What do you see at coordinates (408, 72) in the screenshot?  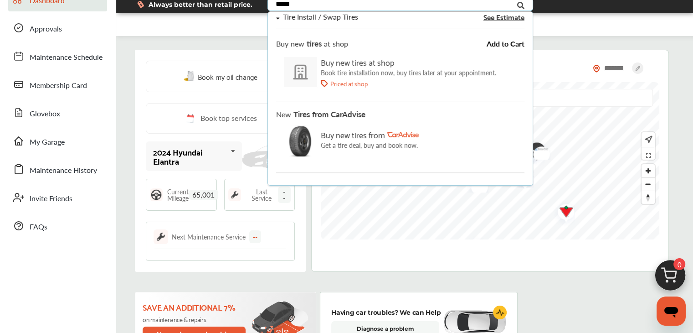 I see `p: Book tire installation now, buy tires later at your appointment.` at bounding box center [408, 72].